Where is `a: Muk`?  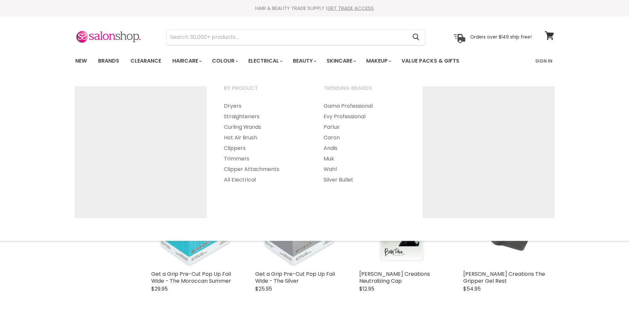
a: Muk is located at coordinates (364, 159).